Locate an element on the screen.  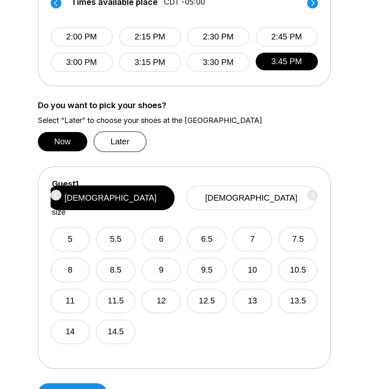
button: Now is located at coordinates (63, 142).